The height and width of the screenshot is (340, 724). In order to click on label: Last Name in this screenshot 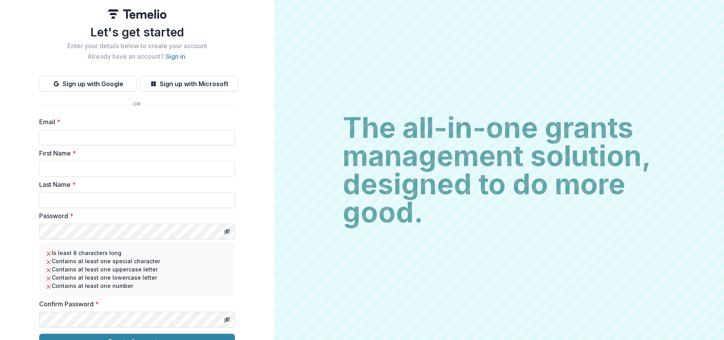, I will do `click(135, 184)`.